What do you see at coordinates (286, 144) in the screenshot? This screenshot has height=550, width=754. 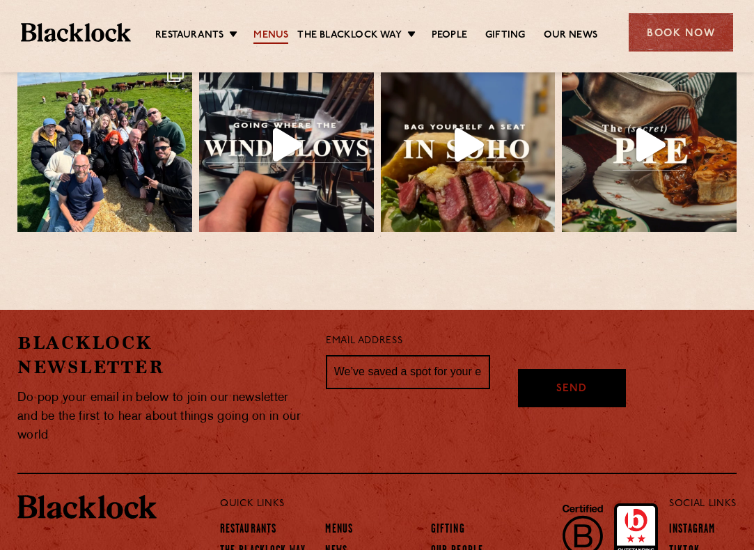 I see `img: You've got to follow your fork sometimes ♥️ #blacklock #meatlover #steakrestaurant #londonfoodie ...` at bounding box center [286, 144].